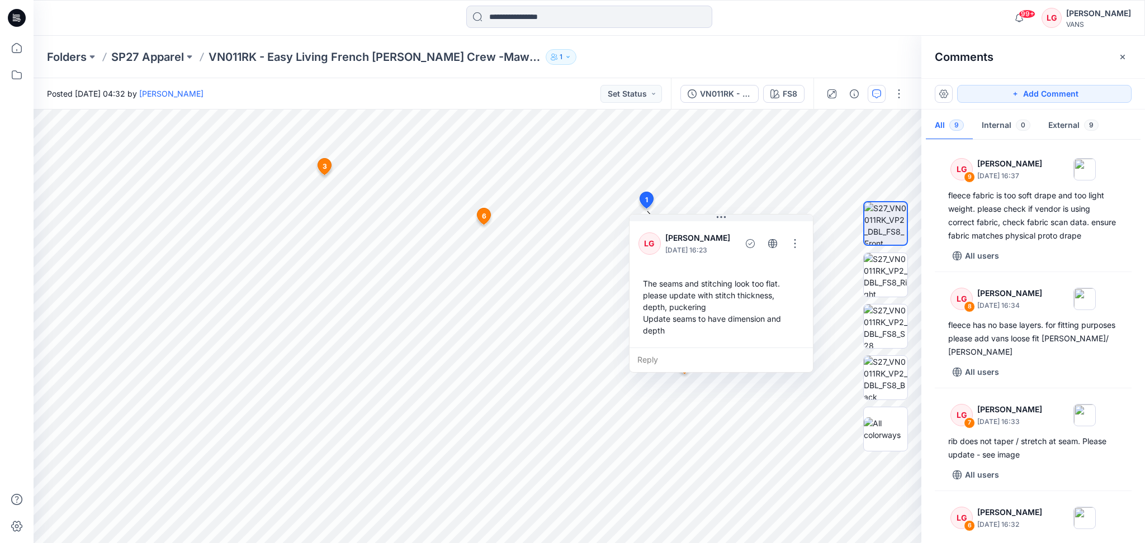  What do you see at coordinates (561, 57) in the screenshot?
I see `p: 1` at bounding box center [561, 57].